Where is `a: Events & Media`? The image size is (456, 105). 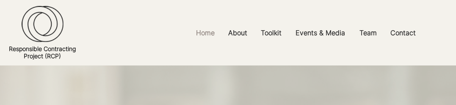 a: Events & Media is located at coordinates (321, 33).